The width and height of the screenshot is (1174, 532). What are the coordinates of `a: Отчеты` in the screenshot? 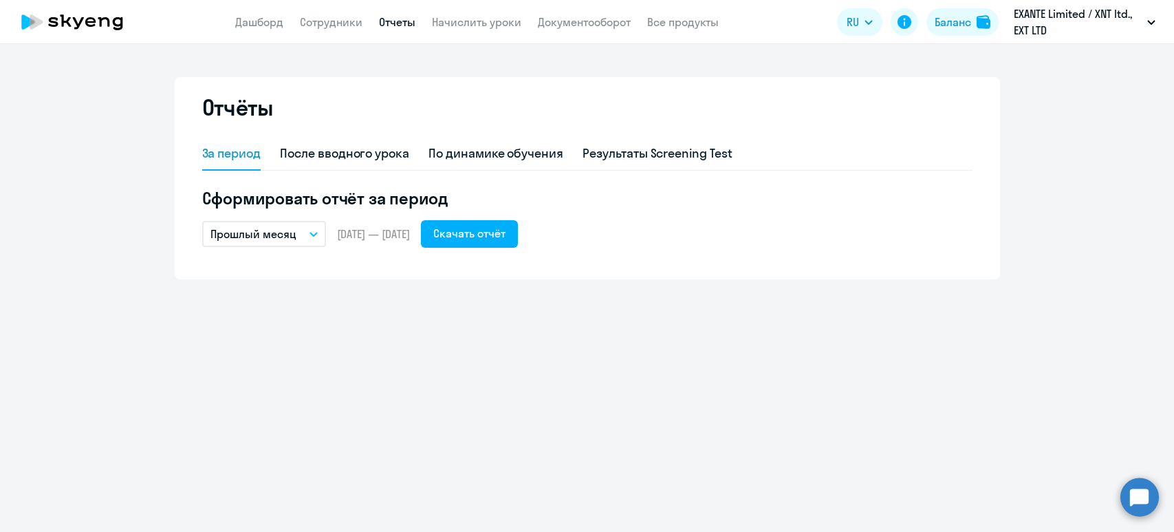 It's located at (397, 22).